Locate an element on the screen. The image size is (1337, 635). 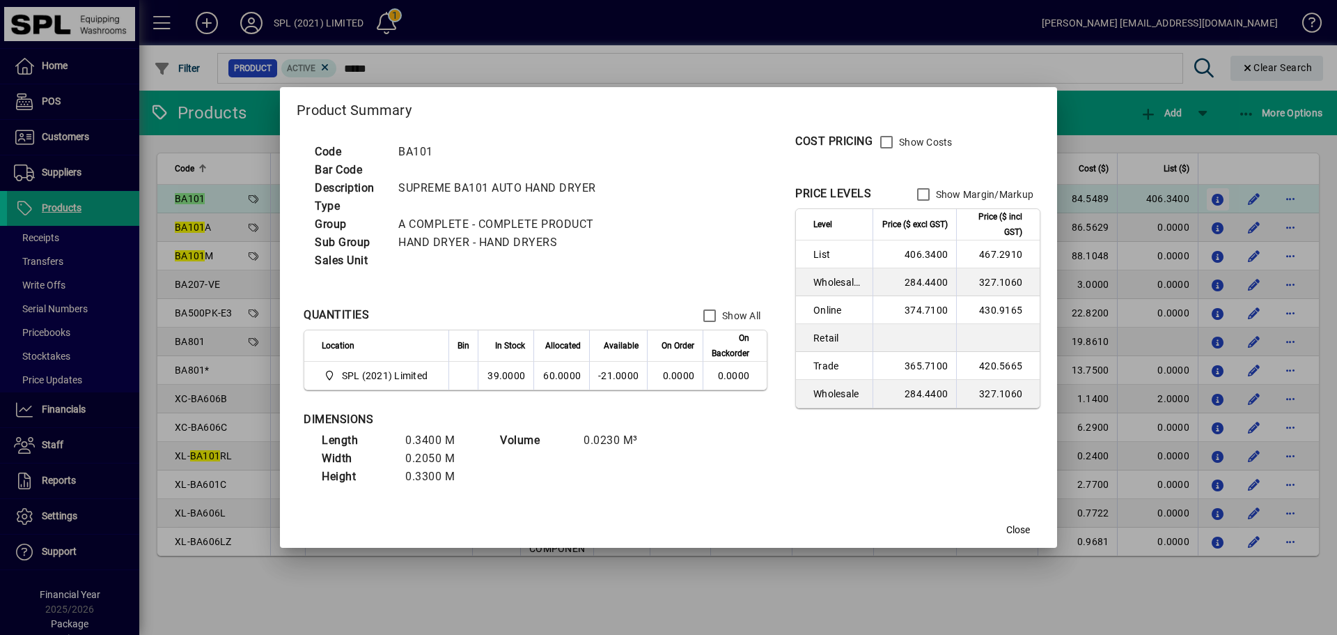
button: Close is located at coordinates (1018, 529).